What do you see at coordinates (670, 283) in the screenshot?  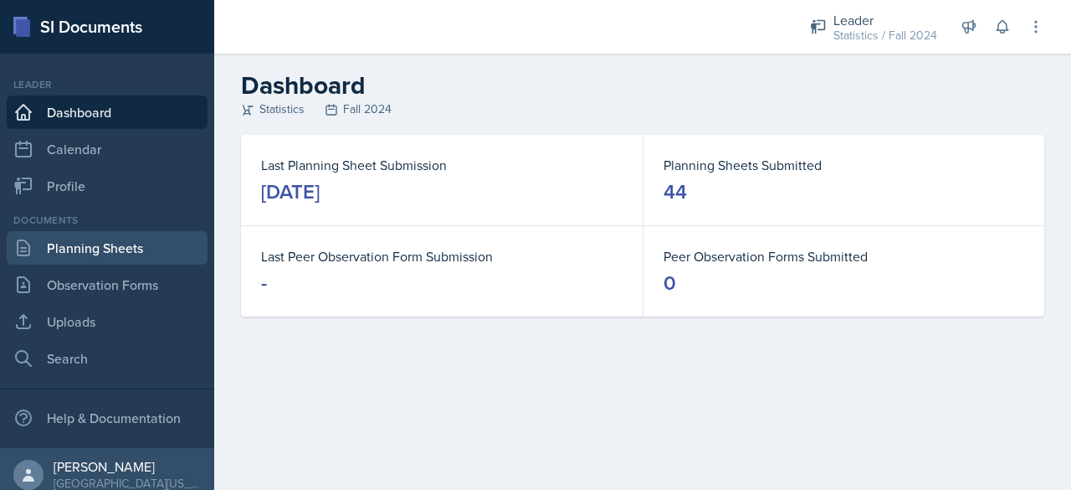 I see `div: 0` at bounding box center [670, 283].